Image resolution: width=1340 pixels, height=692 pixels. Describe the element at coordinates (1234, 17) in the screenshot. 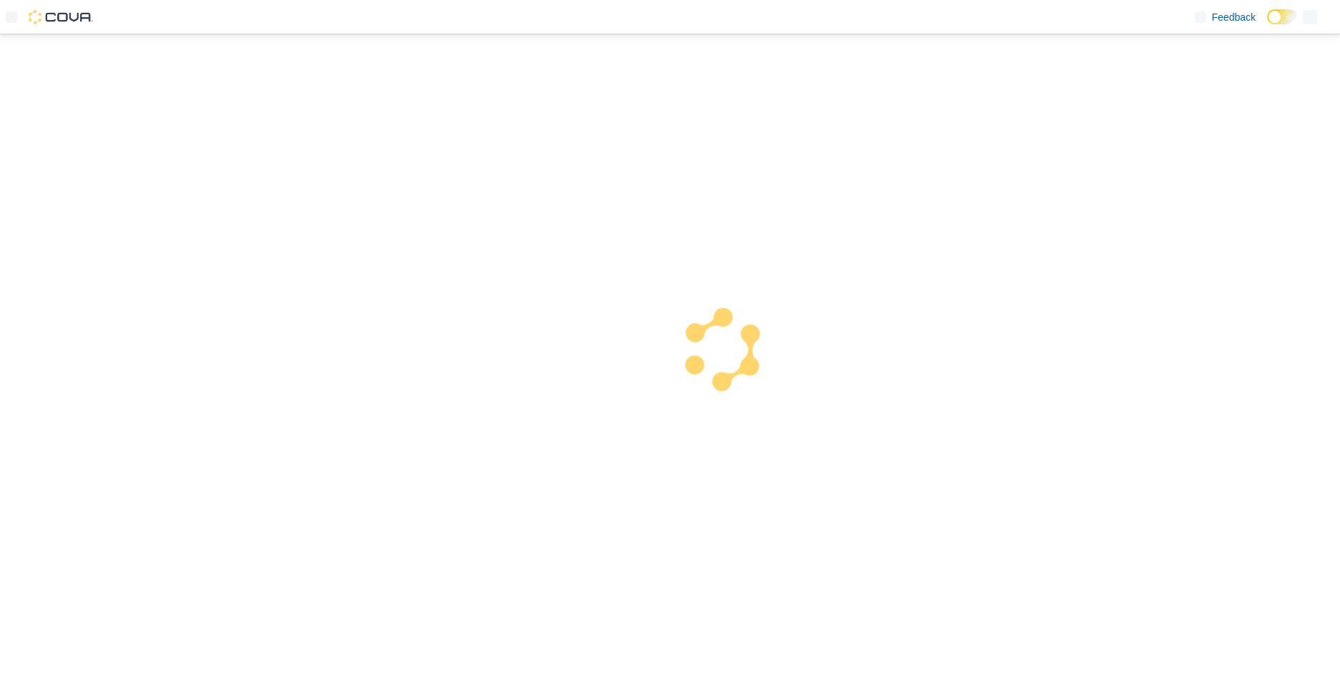

I see `span: Feedback` at that location.